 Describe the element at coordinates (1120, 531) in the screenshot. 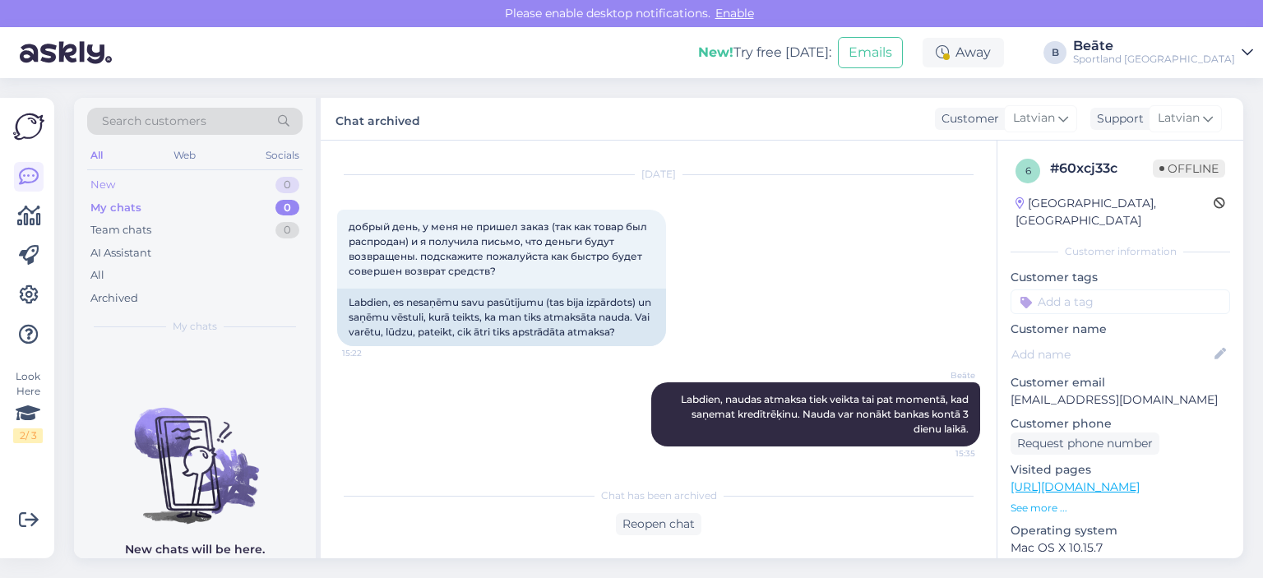

I see `p: Operating system` at that location.